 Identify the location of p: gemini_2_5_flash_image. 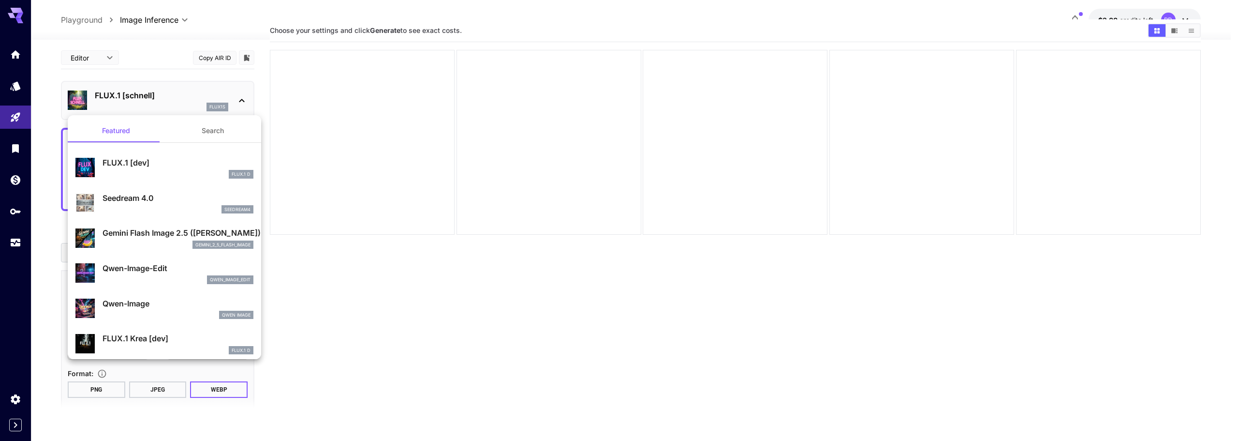
(223, 245).